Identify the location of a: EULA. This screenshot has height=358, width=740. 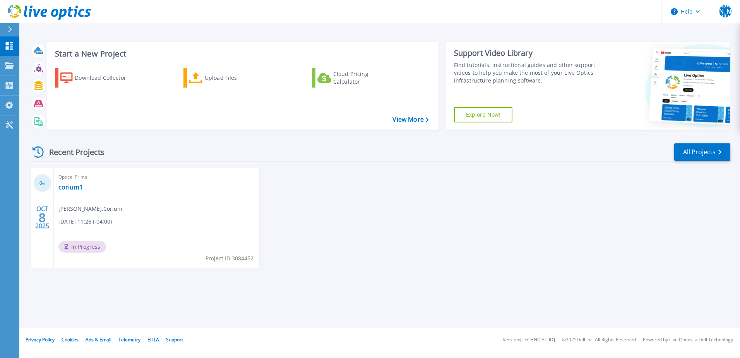
(153, 339).